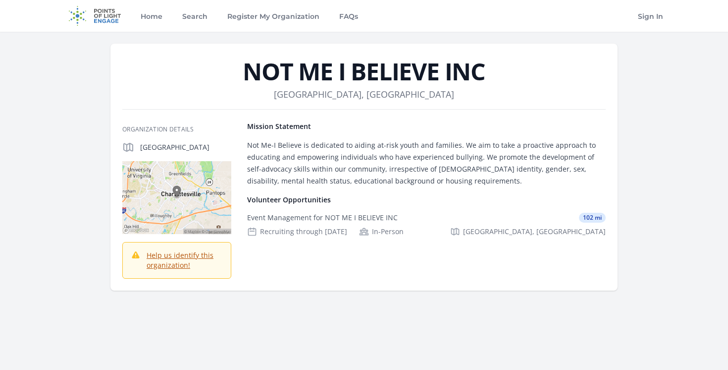 The height and width of the screenshot is (370, 728). I want to click on h3: Organization Details, so click(177, 129).